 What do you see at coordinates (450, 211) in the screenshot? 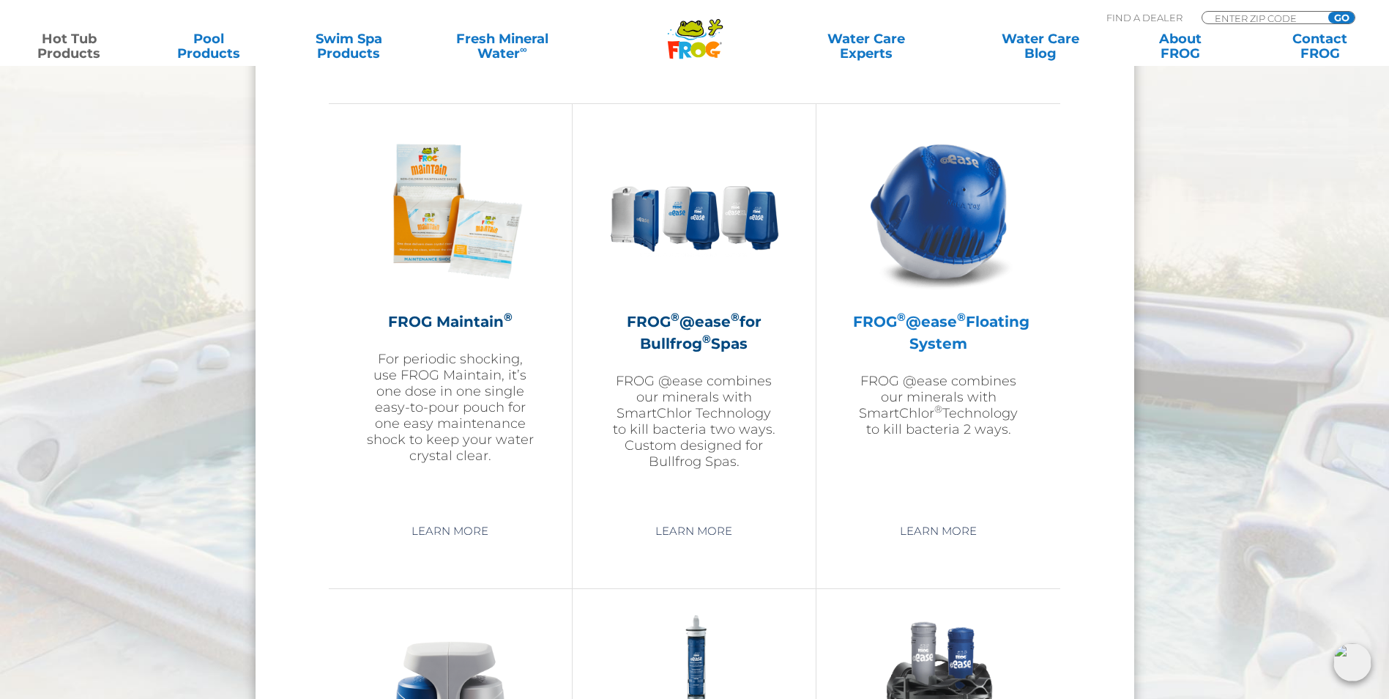
I see `img: Frog_Maintain_Hero-2-v2-300x300.png` at bounding box center [450, 211].